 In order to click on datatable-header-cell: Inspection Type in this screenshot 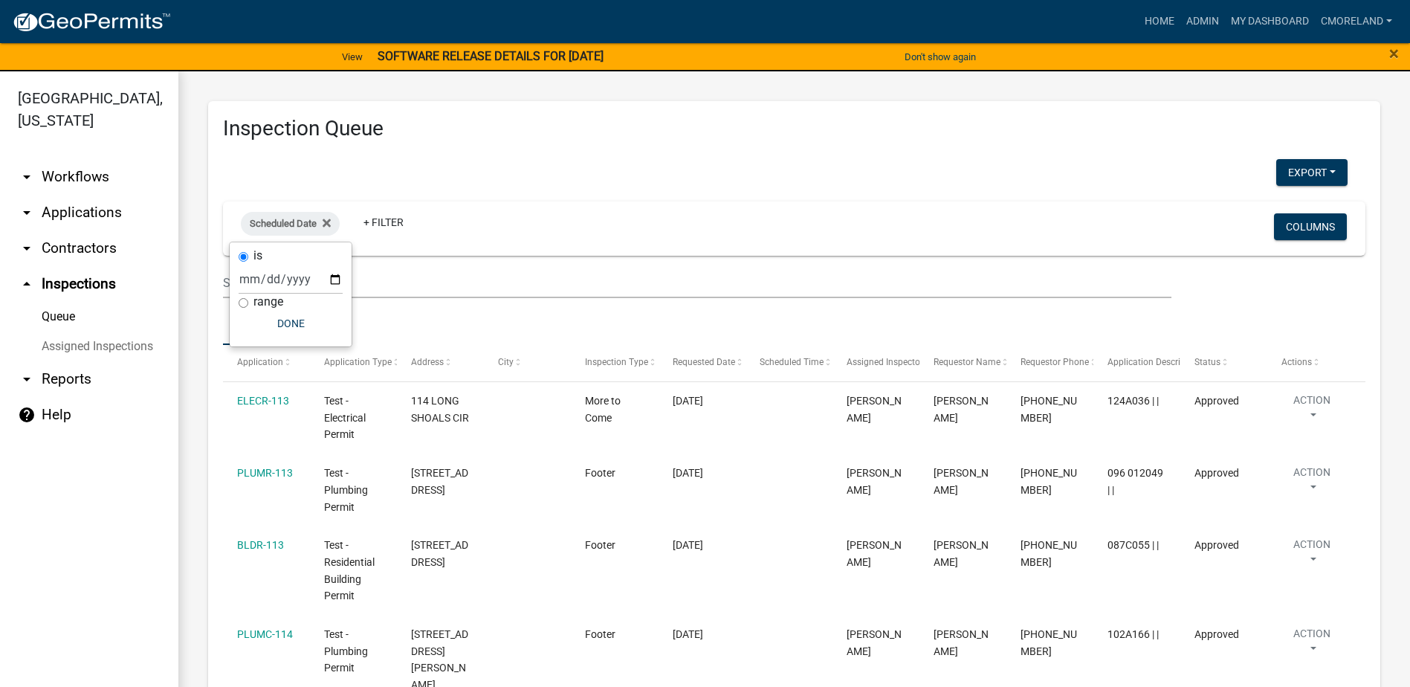, I will do `click(614, 363)`.